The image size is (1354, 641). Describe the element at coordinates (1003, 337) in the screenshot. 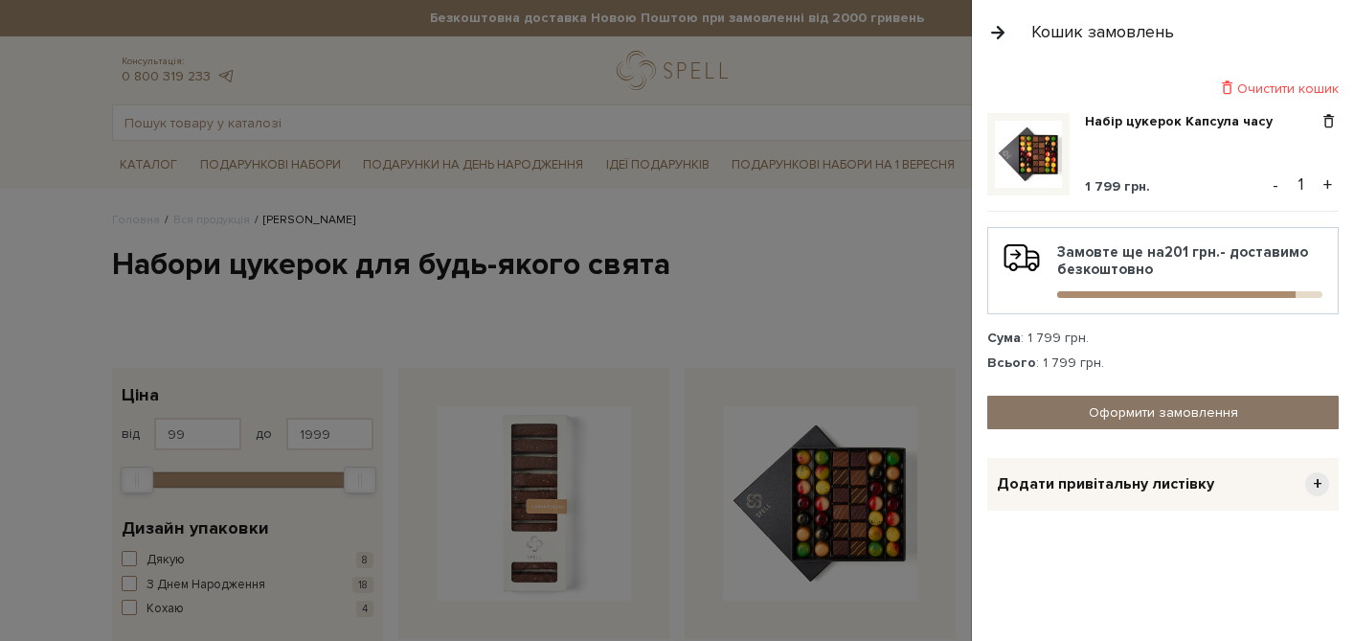

I see `strong: Сума` at that location.